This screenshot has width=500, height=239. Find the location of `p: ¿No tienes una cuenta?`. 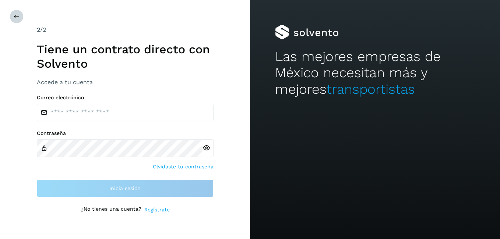

p: ¿No tienes una cuenta? is located at coordinates (111, 210).